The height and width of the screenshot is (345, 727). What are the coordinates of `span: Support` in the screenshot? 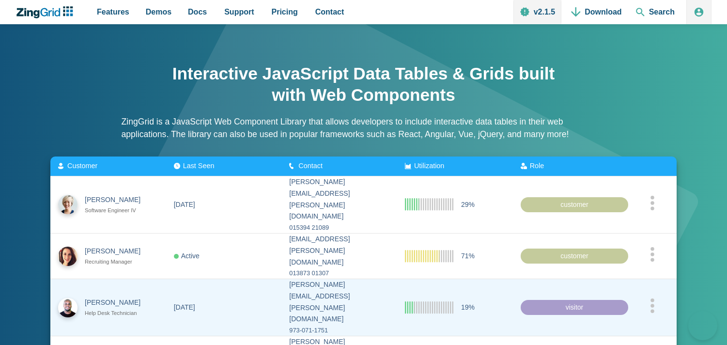 It's located at (239, 12).